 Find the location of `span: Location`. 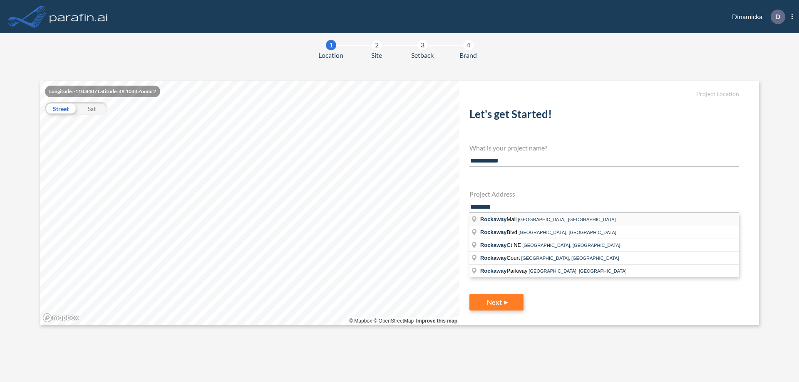

span: Location is located at coordinates (331, 55).